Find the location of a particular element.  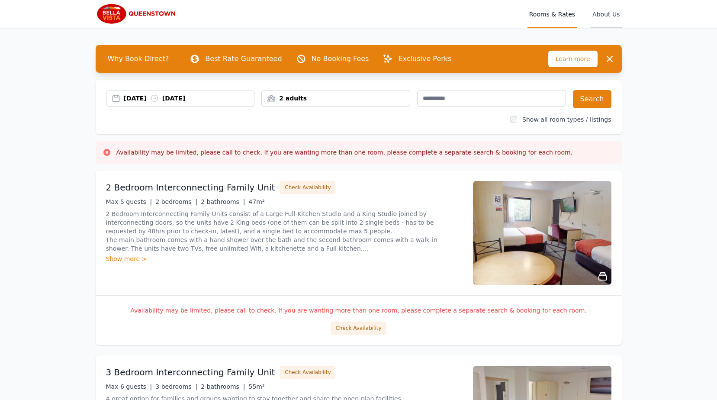

span: 55m² is located at coordinates (256, 386).